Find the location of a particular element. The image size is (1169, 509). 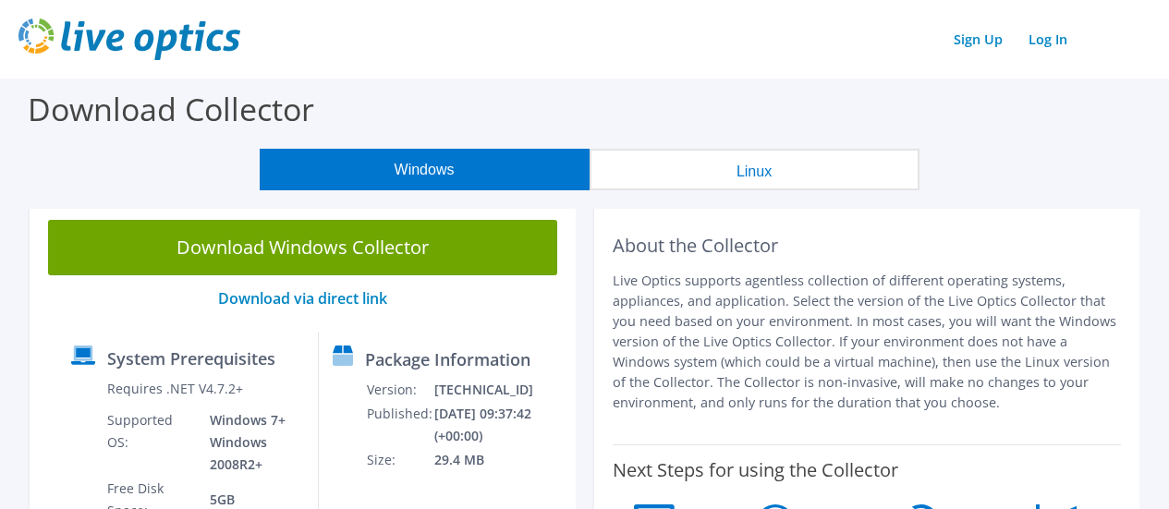

a: Download Windows Collector is located at coordinates (302, 248).